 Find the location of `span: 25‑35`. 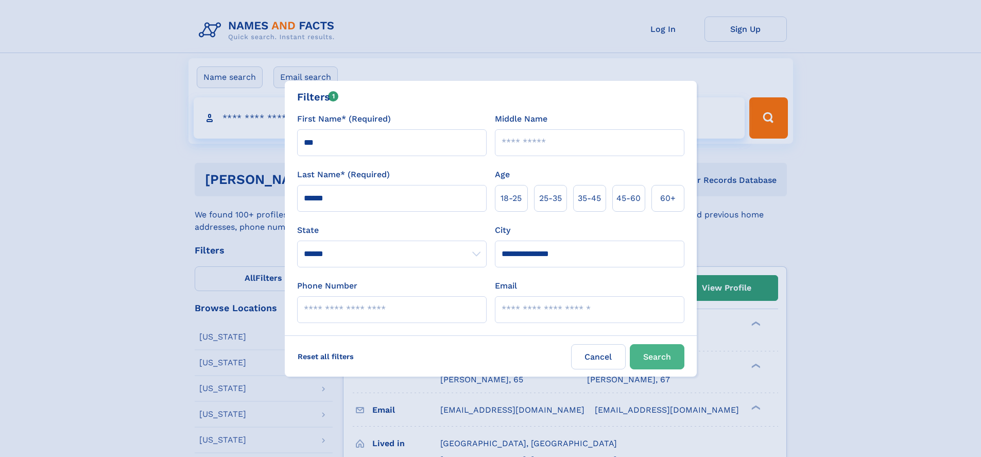

span: 25‑35 is located at coordinates (550, 198).